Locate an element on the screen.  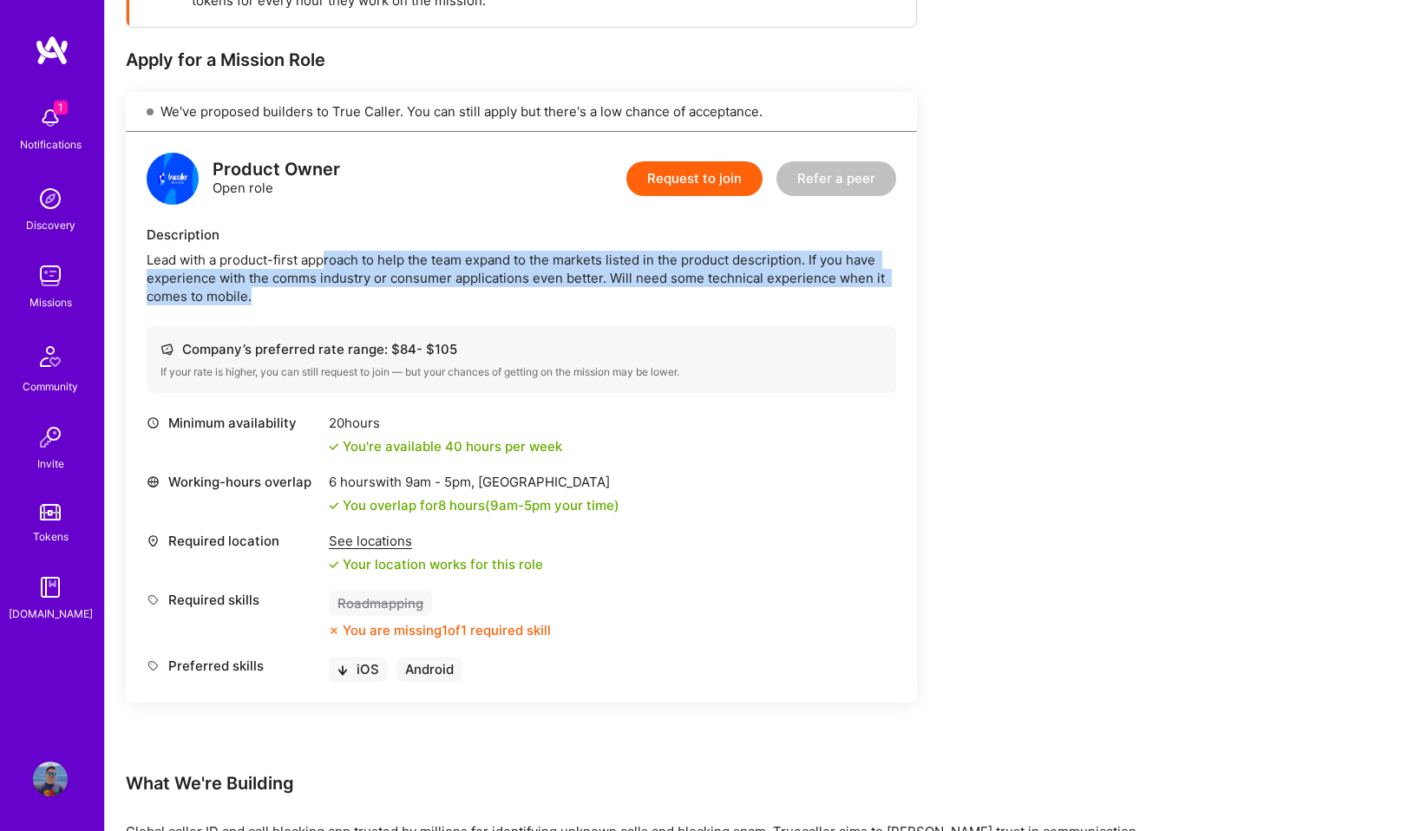
div: Roadmapping is located at coordinates (380, 603).